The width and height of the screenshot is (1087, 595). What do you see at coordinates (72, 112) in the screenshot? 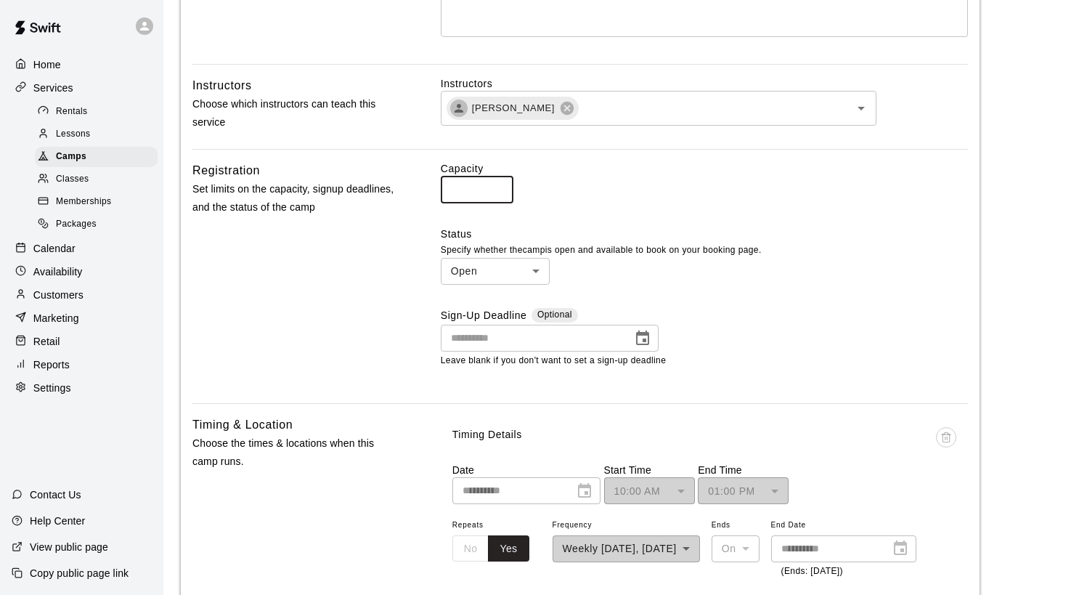
I see `span: Rentals` at bounding box center [72, 112].